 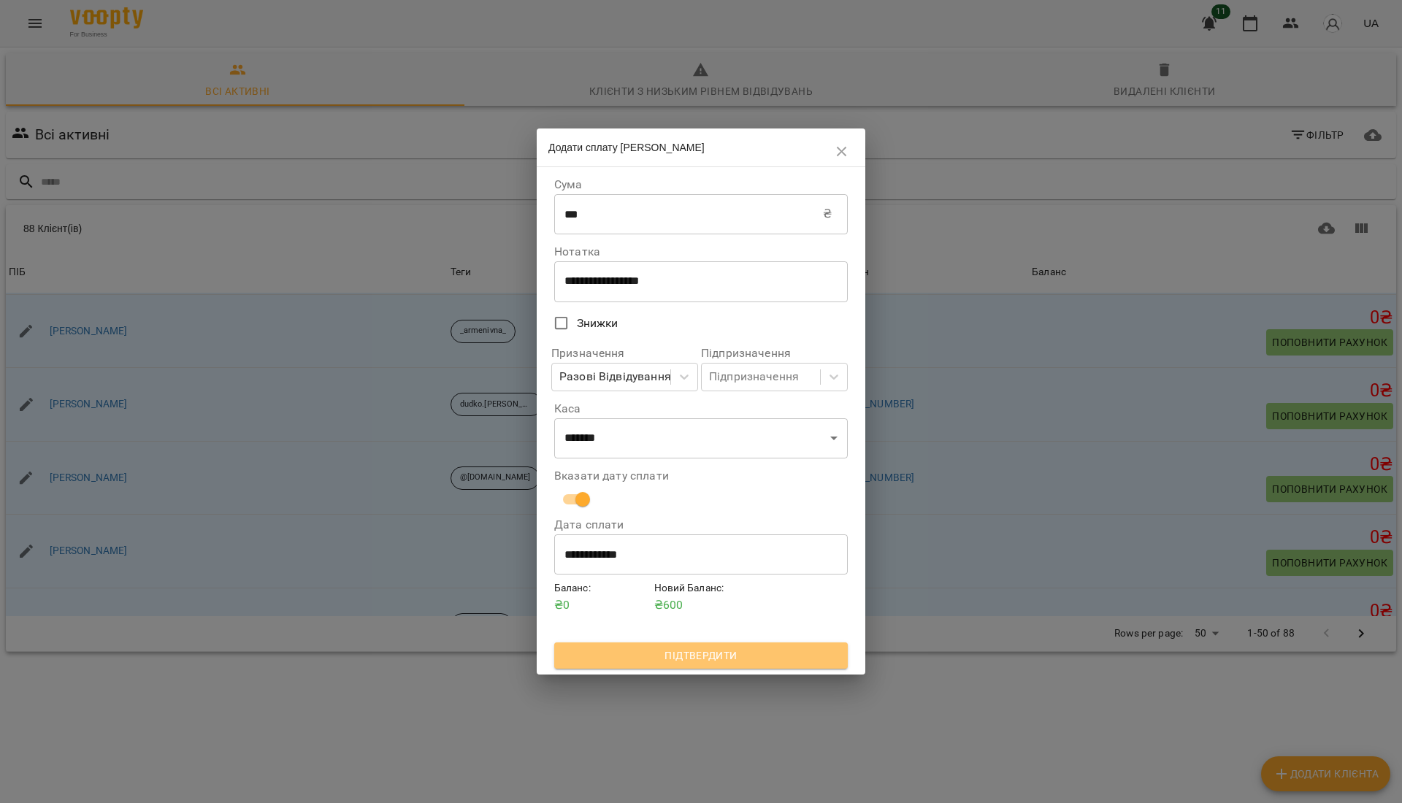 I want to click on label: Каса, so click(x=701, y=409).